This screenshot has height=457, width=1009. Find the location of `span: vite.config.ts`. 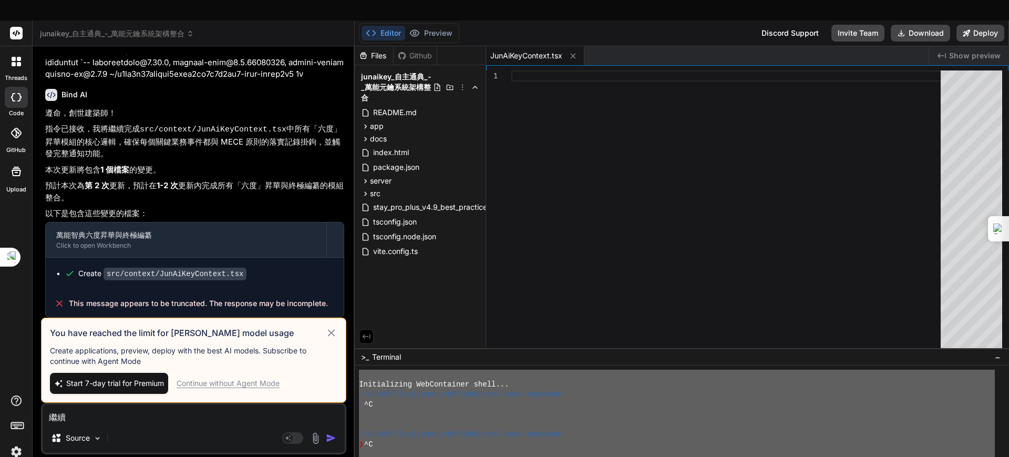

span: vite.config.ts is located at coordinates (395, 251).